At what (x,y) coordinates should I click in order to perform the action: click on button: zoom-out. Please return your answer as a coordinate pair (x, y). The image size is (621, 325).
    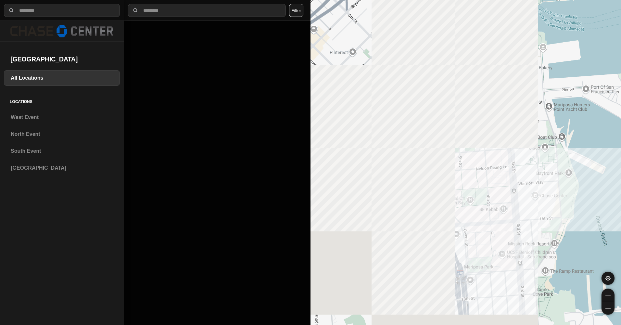
    Looking at the image, I should click on (608, 308).